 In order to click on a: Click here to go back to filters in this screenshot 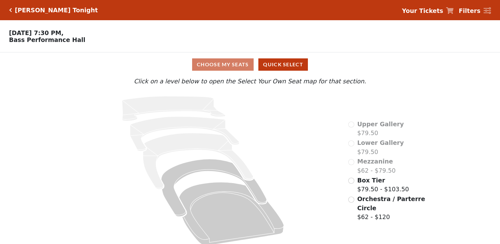, I will do `click(10, 10)`.